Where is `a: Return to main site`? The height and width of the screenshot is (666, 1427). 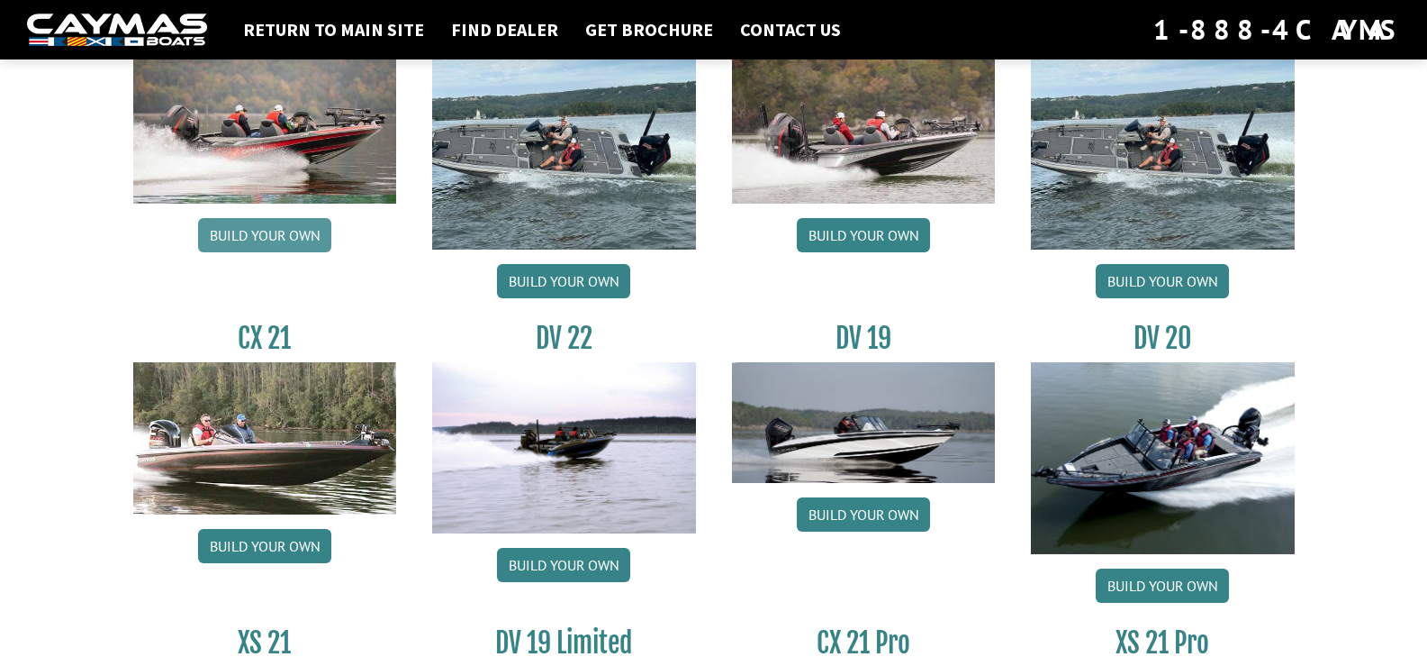 a: Return to main site is located at coordinates (333, 30).